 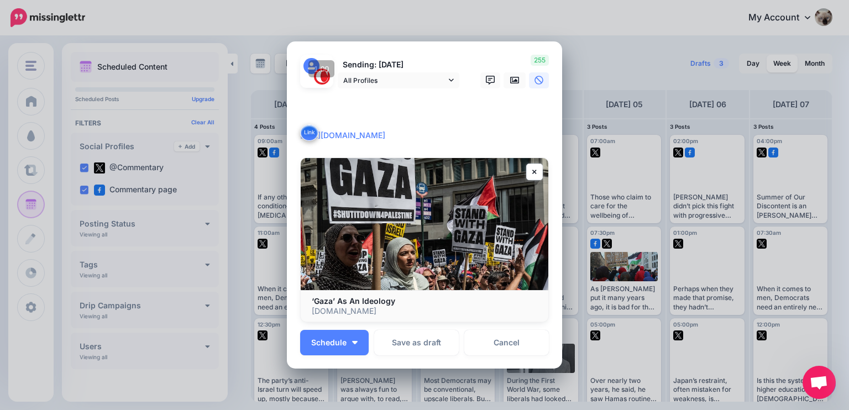 I want to click on span: All Profiles, so click(x=395, y=80).